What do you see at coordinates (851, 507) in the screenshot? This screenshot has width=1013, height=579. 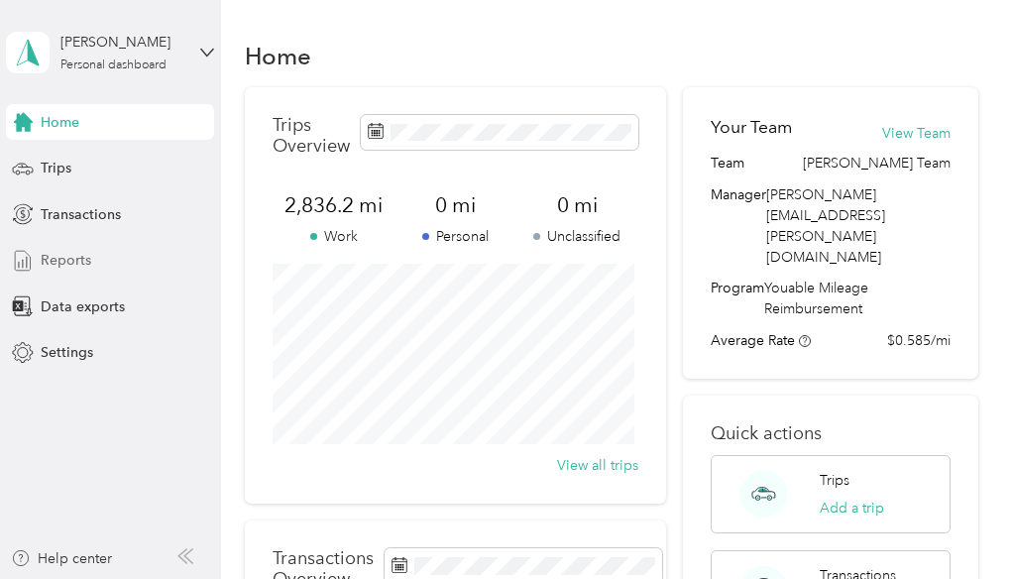 I see `button: Add a trip` at bounding box center [851, 507].